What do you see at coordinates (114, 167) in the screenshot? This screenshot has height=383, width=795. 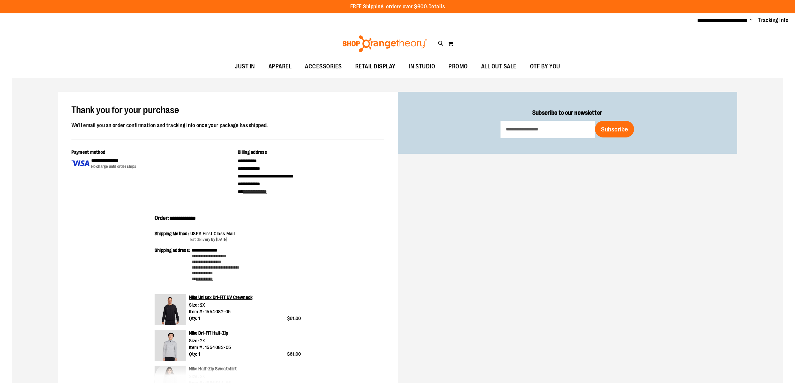 I see `div: No charge until order ships` at bounding box center [114, 167].